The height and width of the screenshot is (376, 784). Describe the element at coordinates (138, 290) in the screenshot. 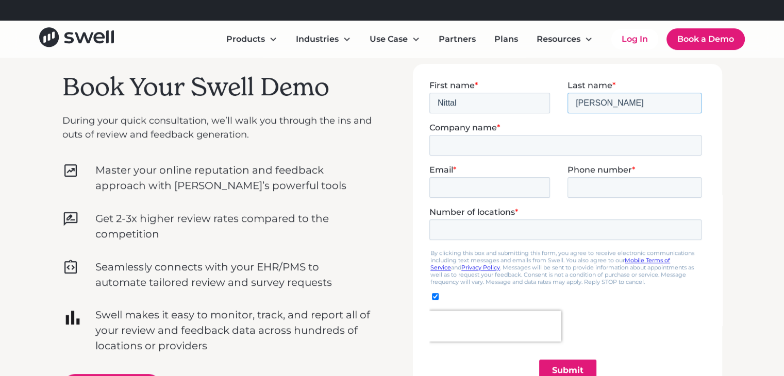

I see `input: Submit` at that location.